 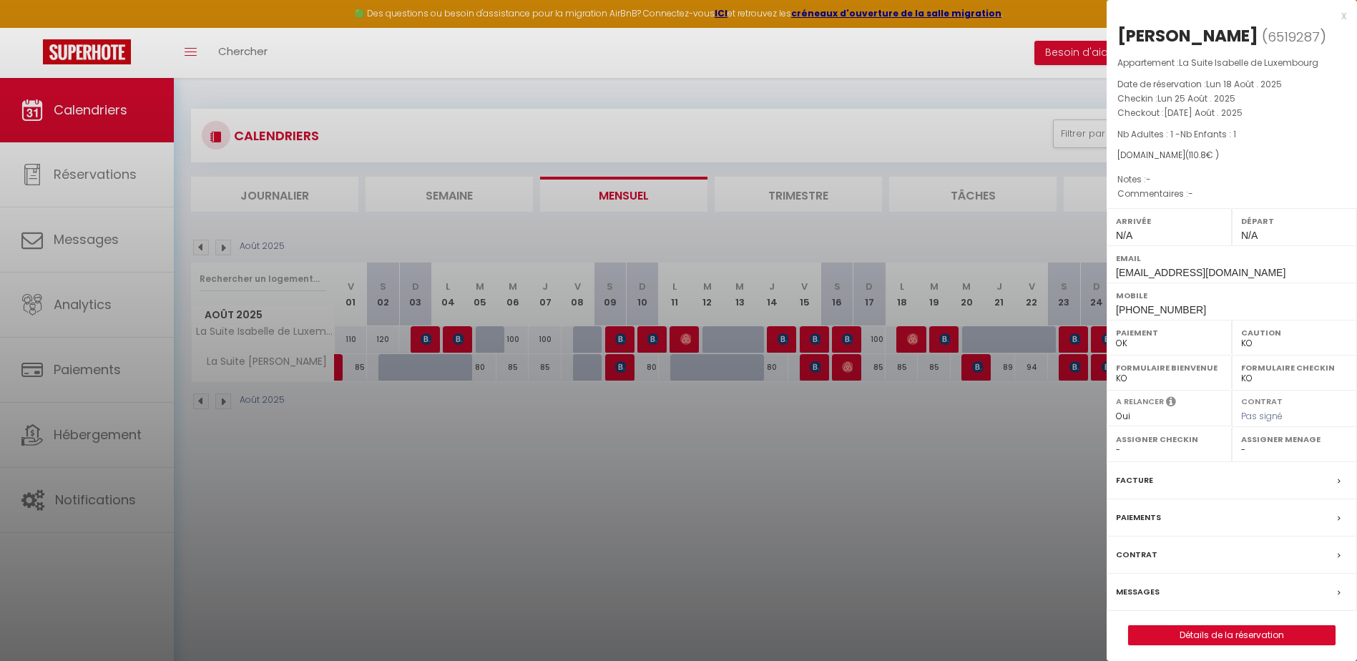 I want to click on p: Checkout :, so click(x=1232, y=113).